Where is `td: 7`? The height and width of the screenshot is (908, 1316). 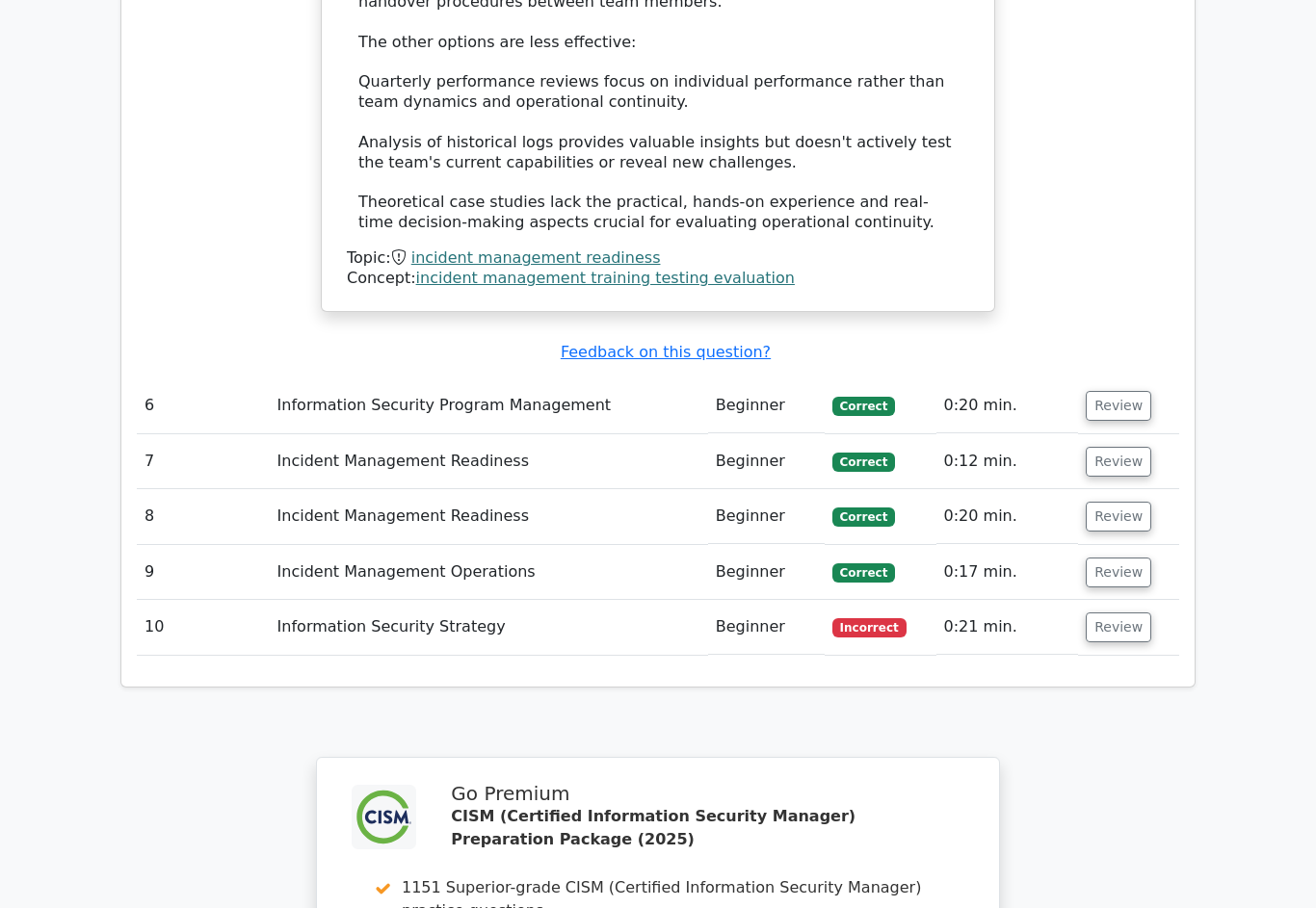
td: 7 is located at coordinates (204, 461).